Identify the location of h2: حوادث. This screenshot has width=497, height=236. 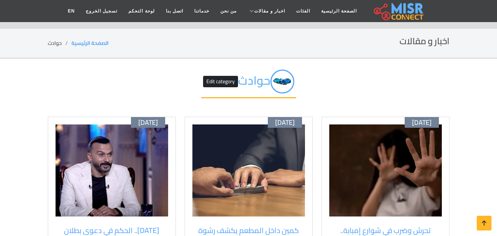
(249, 84).